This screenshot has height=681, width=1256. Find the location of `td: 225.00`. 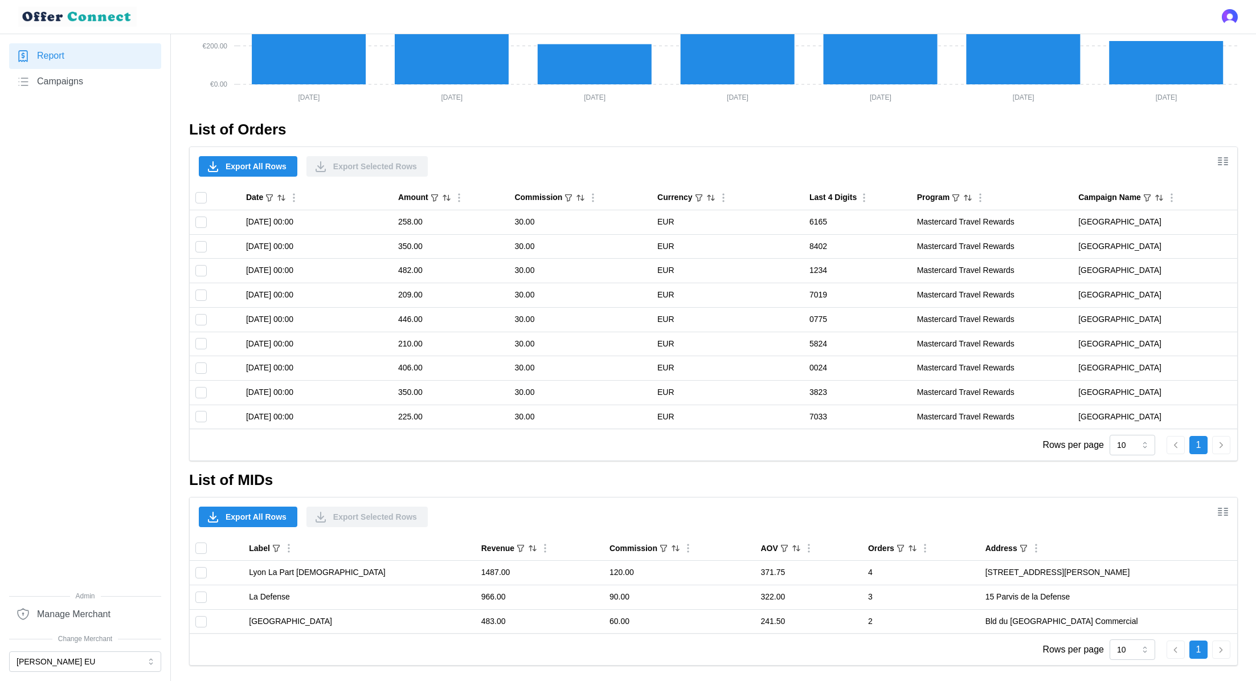

td: 225.00 is located at coordinates (451, 416).